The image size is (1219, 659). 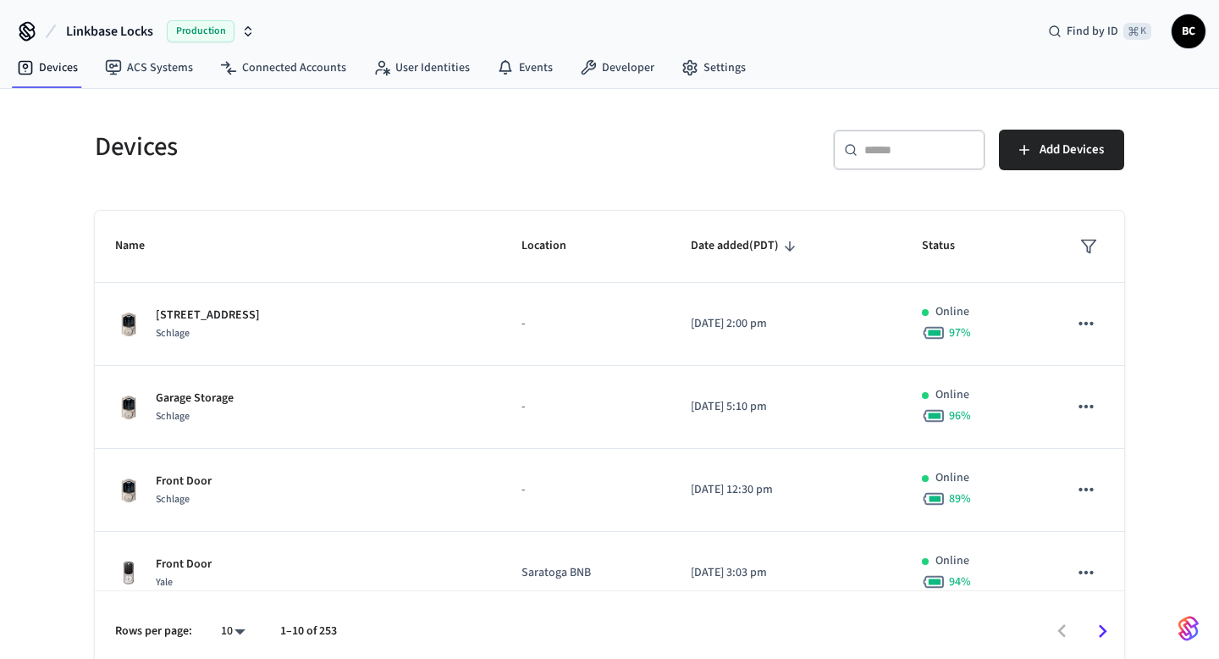 What do you see at coordinates (109, 31) in the screenshot?
I see `span: Linkbase Locks` at bounding box center [109, 31].